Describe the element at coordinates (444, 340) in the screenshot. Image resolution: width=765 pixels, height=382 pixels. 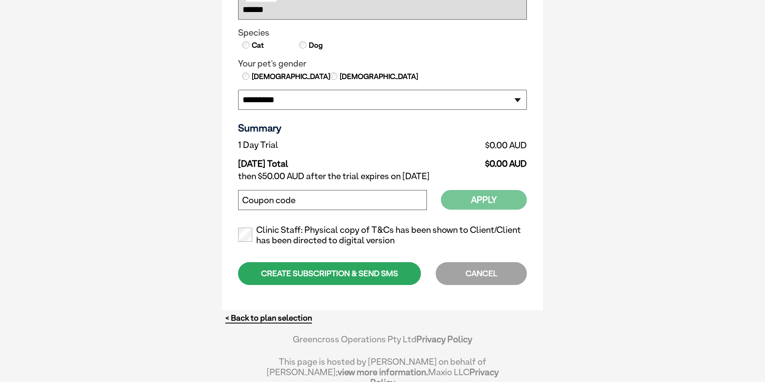
I see `a: Privacy Policy` at that location.